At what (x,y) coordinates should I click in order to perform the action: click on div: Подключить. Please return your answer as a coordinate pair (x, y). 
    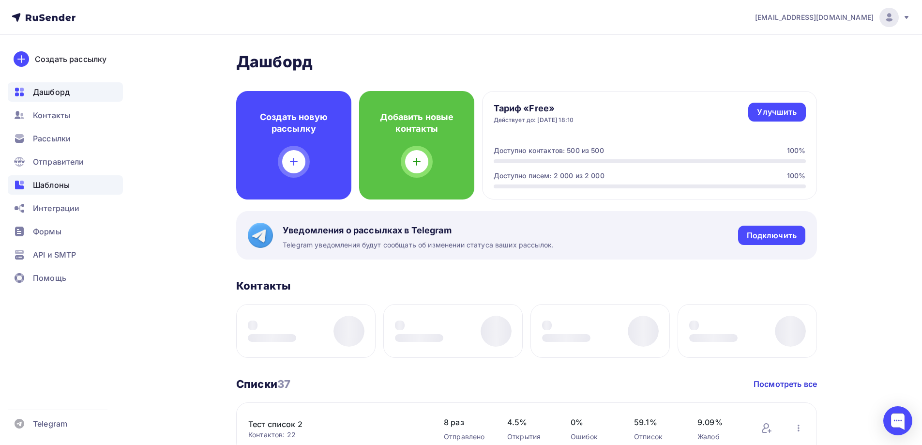
    Looking at the image, I should click on (771, 235).